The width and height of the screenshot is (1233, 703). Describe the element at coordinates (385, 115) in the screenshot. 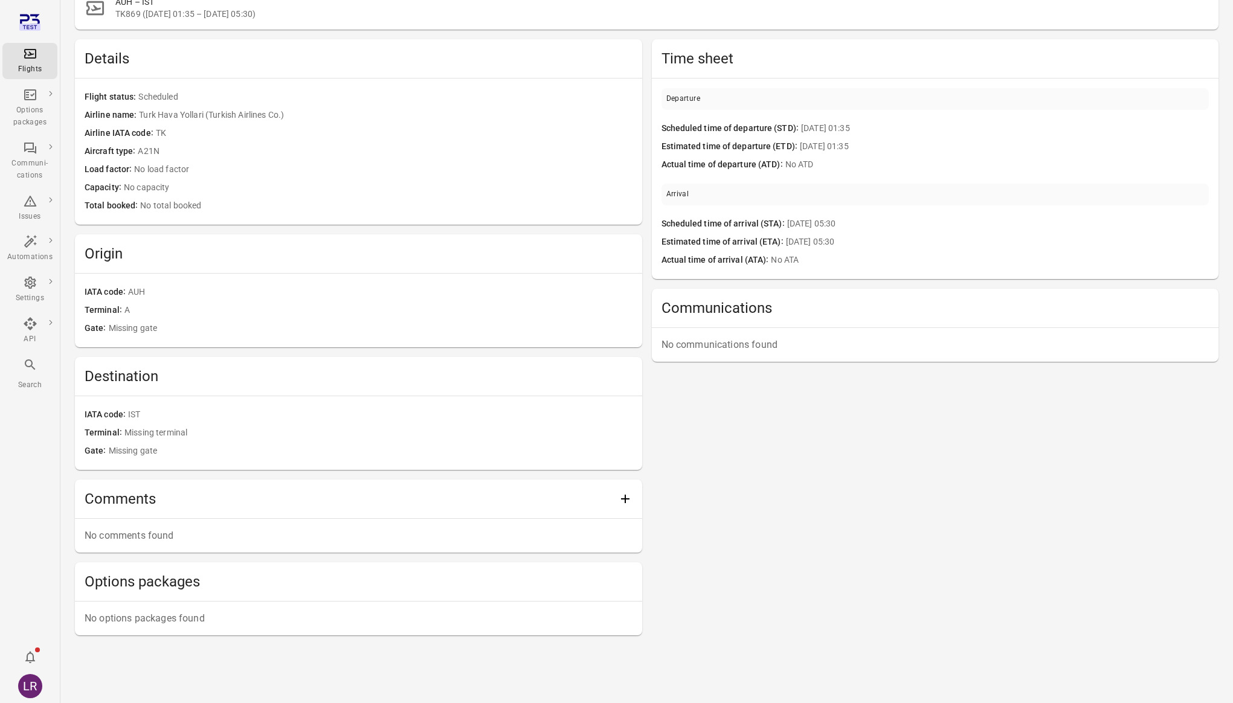

I see `span: Turk Hava Yollari (Turkish Airlines Co.)` at that location.